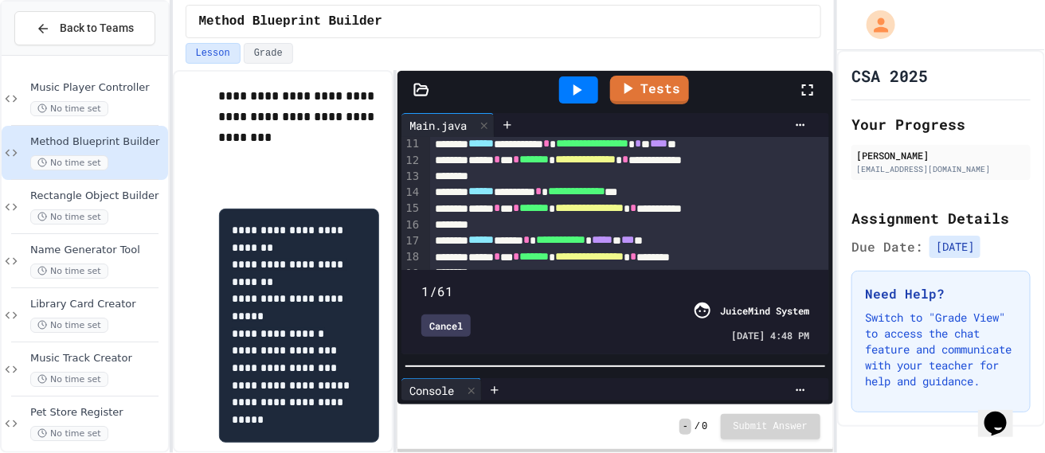  What do you see at coordinates (97, 412) in the screenshot?
I see `span: Pet Store Register` at bounding box center [97, 412].